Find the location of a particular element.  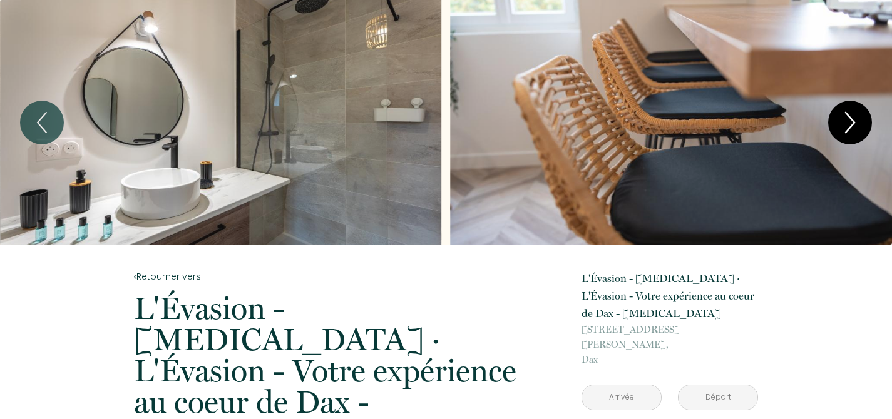

input: Départ is located at coordinates (718, 397).